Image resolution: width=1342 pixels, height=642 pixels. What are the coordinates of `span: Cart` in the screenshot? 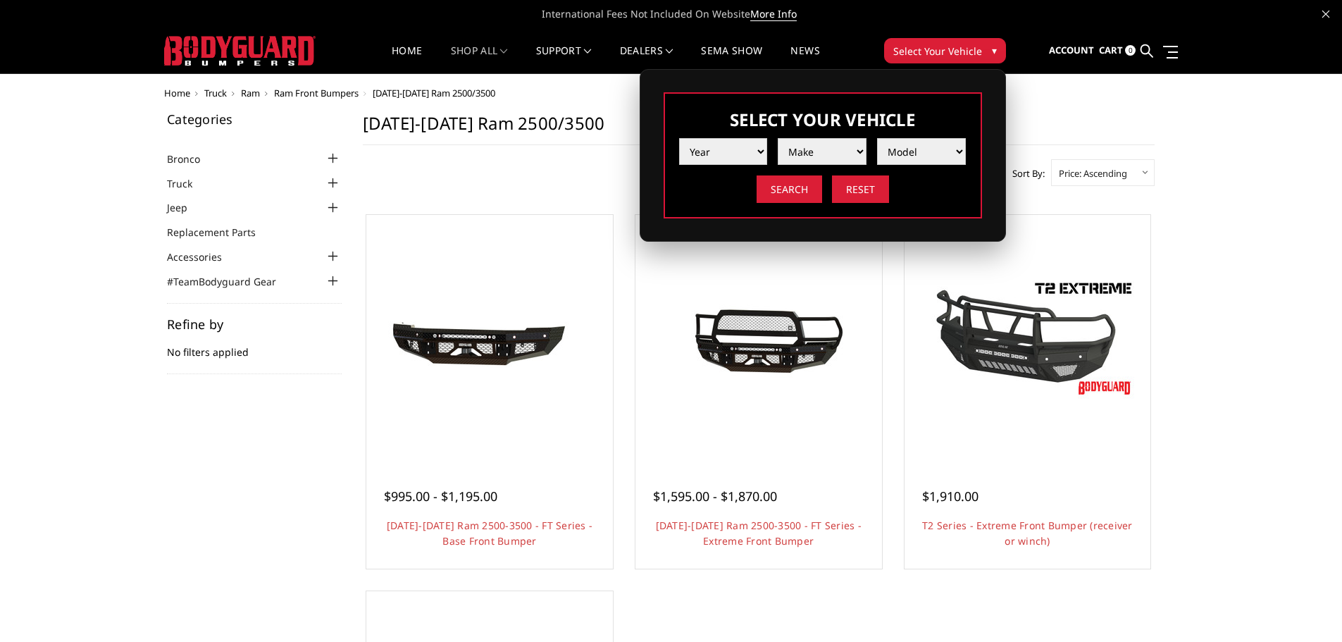 It's located at (1111, 50).